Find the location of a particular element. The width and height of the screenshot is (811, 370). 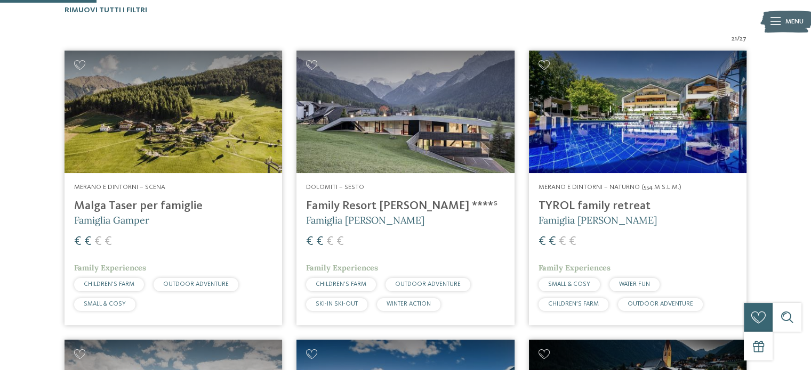

span: WINTER ACTION is located at coordinates (408, 304).